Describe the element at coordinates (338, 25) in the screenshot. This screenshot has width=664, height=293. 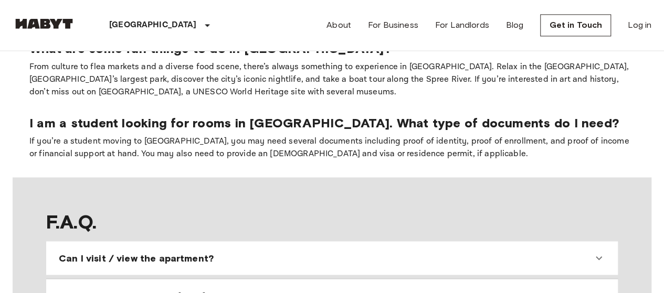
I see `a: About` at that location.